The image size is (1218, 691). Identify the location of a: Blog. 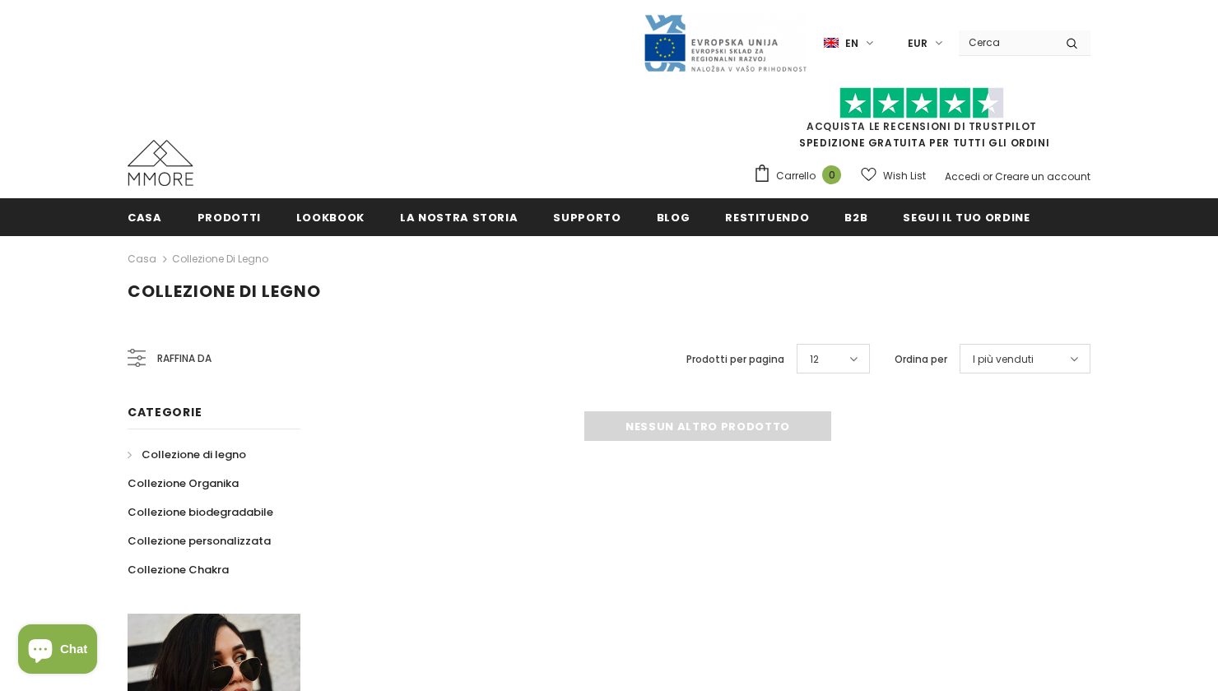
(673, 216).